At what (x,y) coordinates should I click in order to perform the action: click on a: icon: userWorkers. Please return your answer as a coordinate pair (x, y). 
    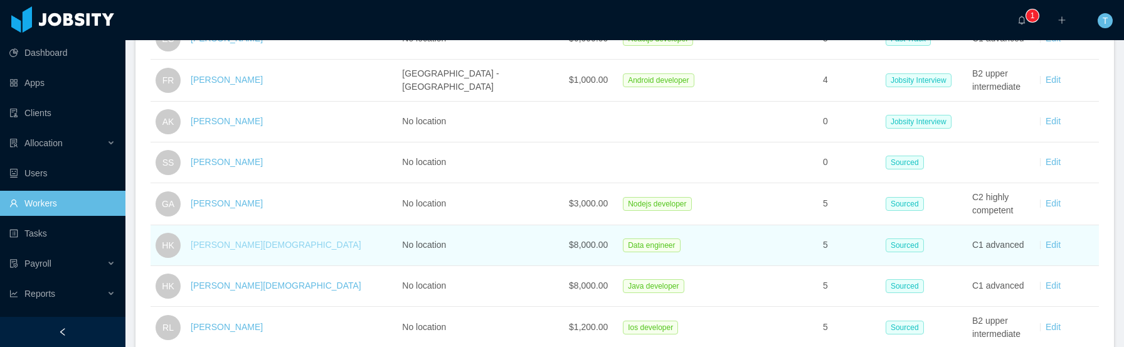
    Looking at the image, I should click on (62, 203).